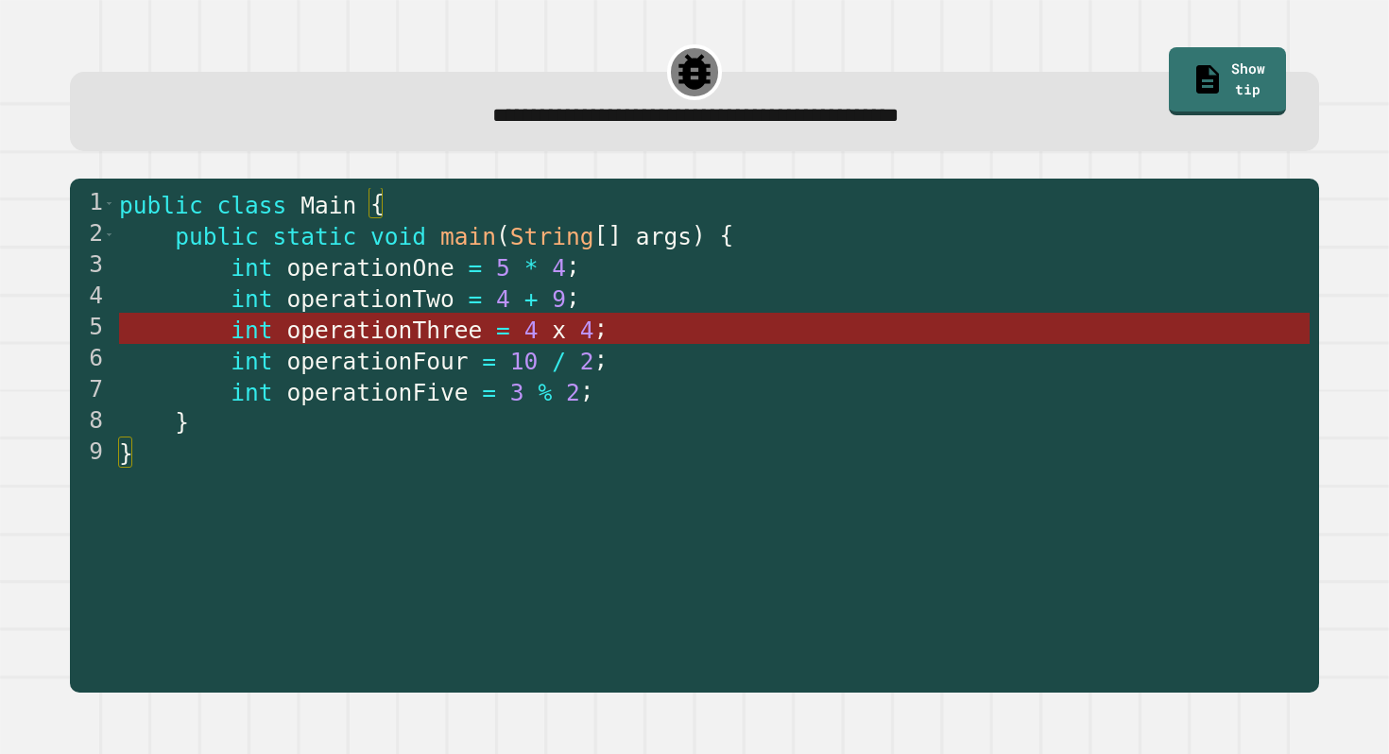 The image size is (1389, 754). Describe the element at coordinates (468, 236) in the screenshot. I see `span: main` at that location.